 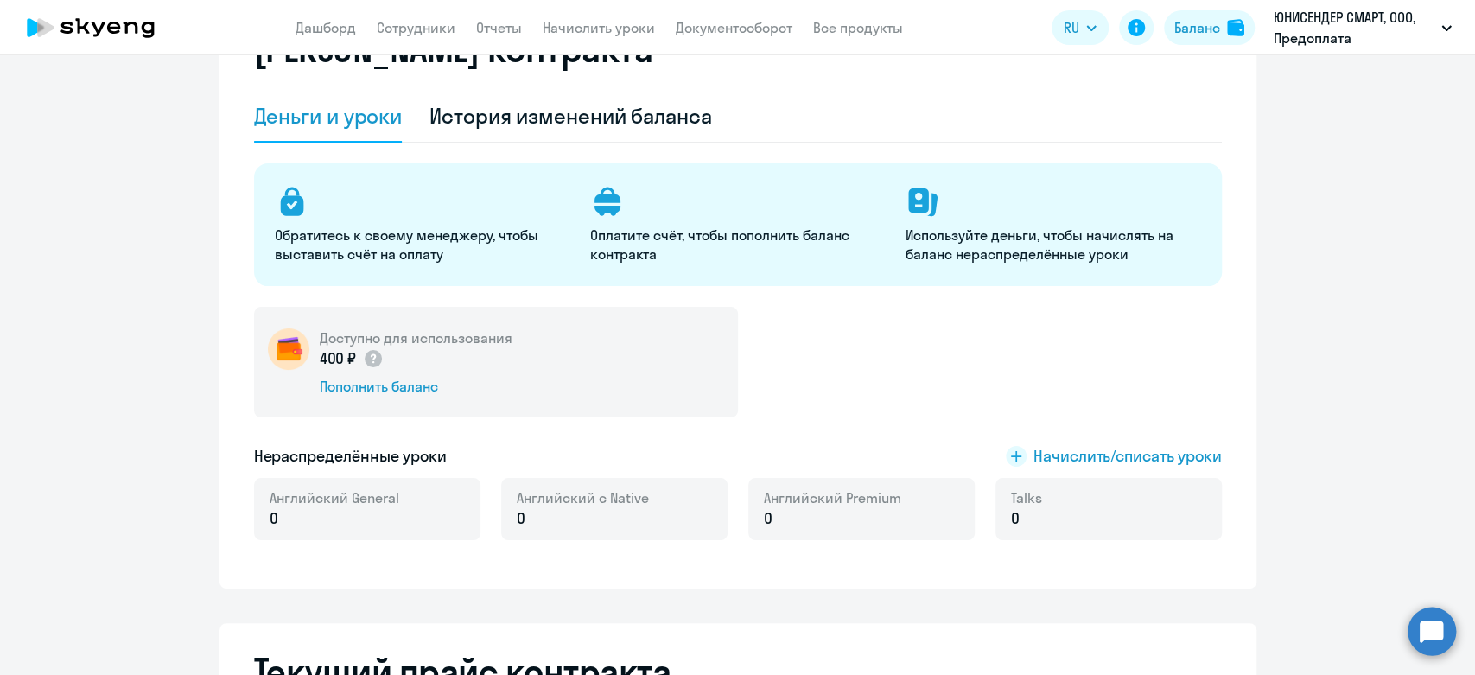 What do you see at coordinates (1235, 28) in the screenshot?
I see `img: balance` at bounding box center [1235, 28].